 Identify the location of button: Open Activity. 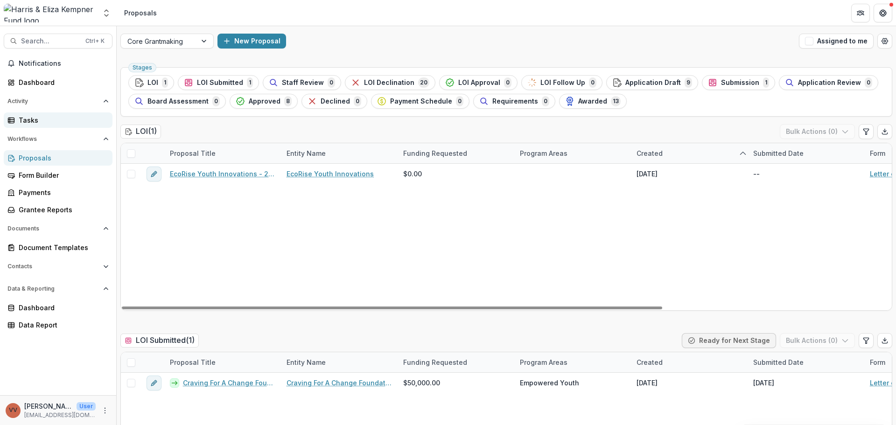
(58, 101).